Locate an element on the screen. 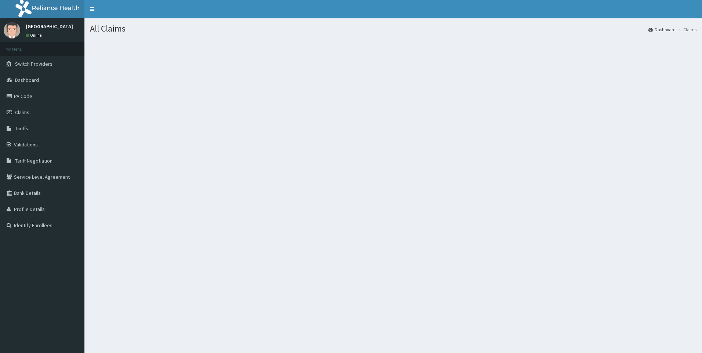 This screenshot has height=353, width=702. h1: All Claims is located at coordinates (393, 29).